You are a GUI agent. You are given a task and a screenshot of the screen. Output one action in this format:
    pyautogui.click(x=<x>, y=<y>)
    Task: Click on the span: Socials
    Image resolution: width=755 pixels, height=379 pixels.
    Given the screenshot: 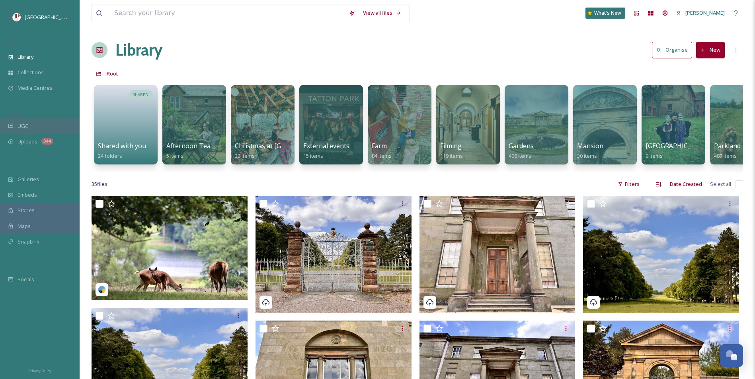 What is the action you would take?
    pyautogui.click(x=26, y=280)
    